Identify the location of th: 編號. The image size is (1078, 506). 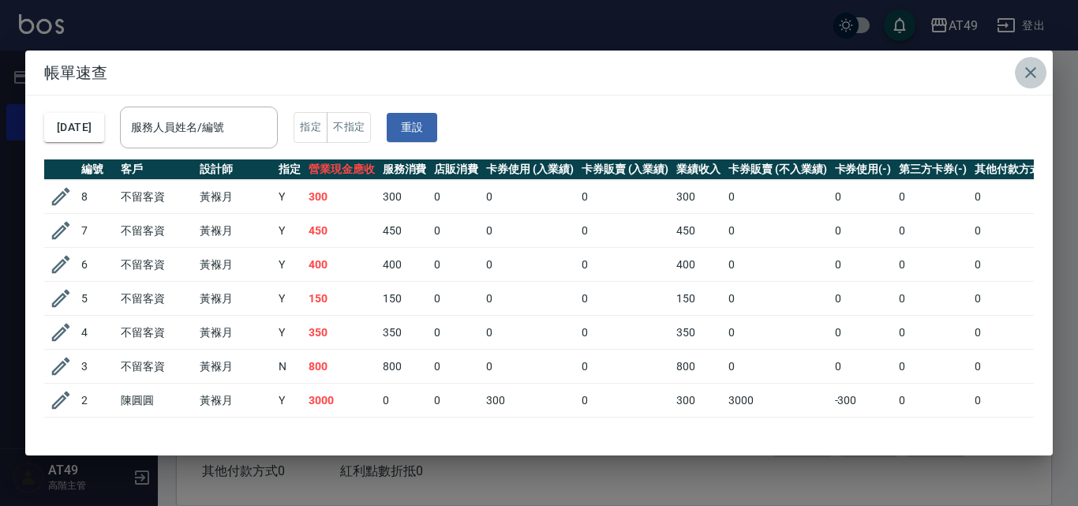
(97, 170).